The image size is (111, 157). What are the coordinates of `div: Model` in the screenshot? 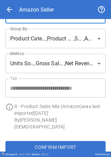 It's located at (40, 154).